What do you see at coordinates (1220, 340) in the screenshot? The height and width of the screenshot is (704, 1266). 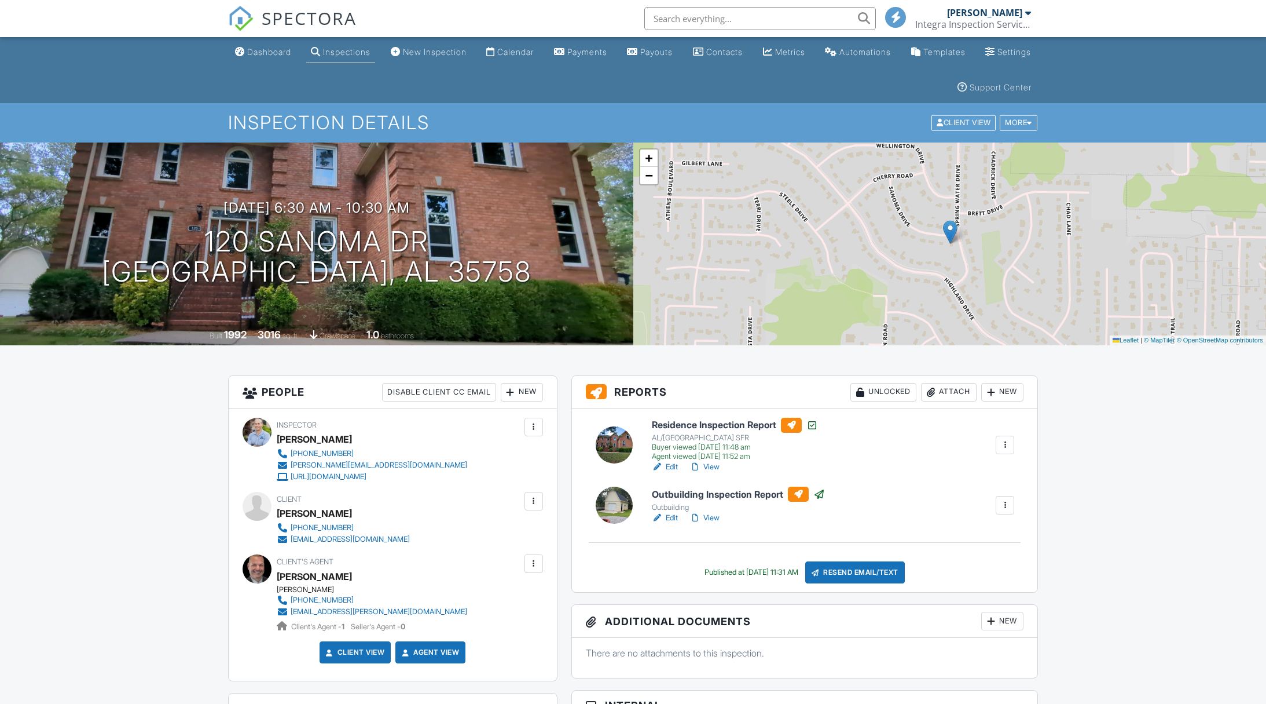 I see `a: © OpenStreetMap contributors` at bounding box center [1220, 340].